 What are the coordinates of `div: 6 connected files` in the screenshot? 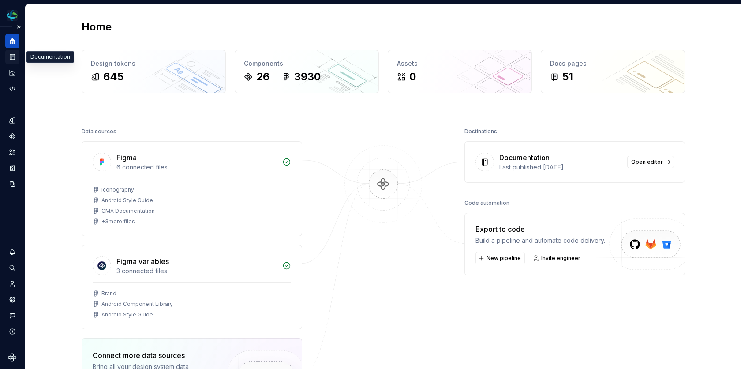 It's located at (197, 167).